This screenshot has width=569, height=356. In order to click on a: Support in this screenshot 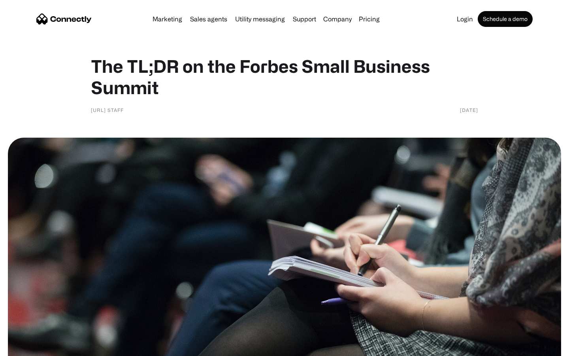, I will do `click(304, 19)`.